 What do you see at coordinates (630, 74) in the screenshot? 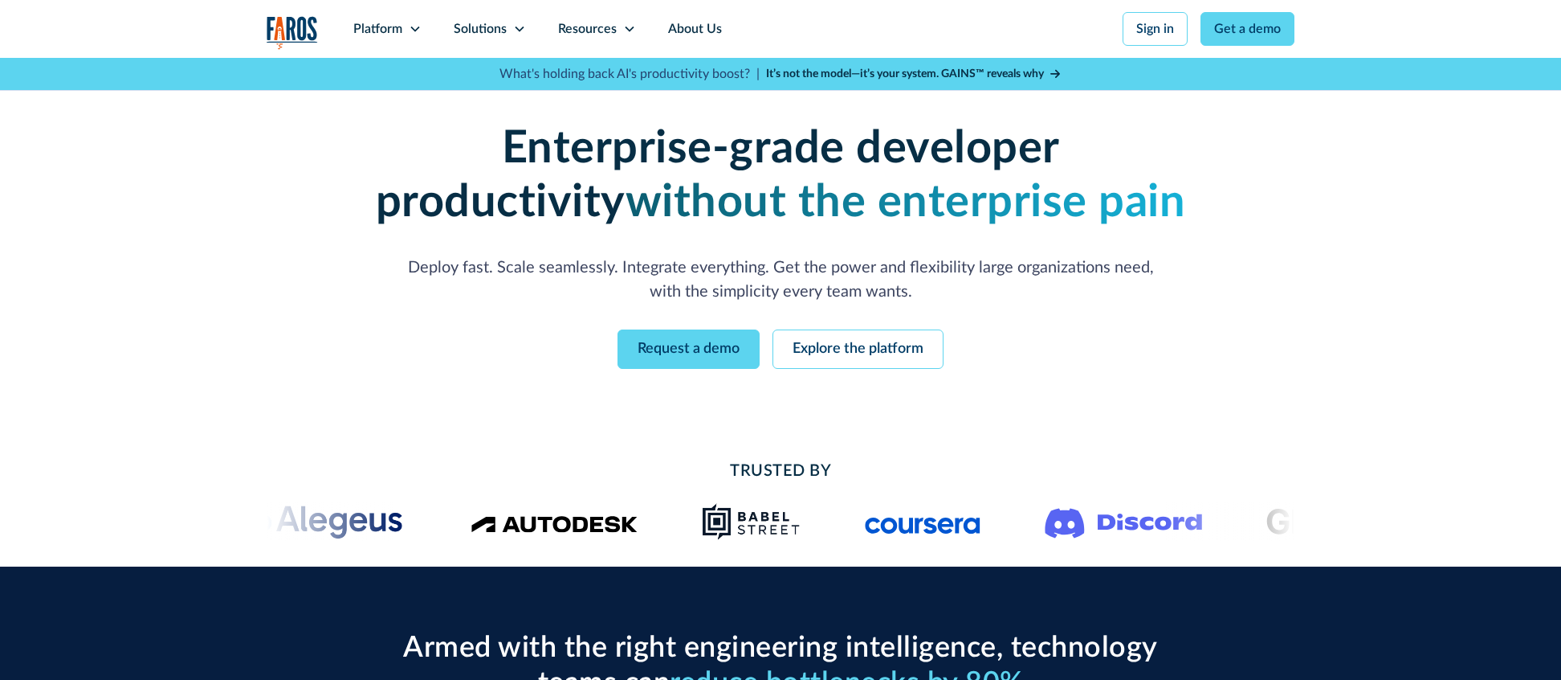
I see `p: What's holding back AI's productivity boost? |` at bounding box center [630, 74].